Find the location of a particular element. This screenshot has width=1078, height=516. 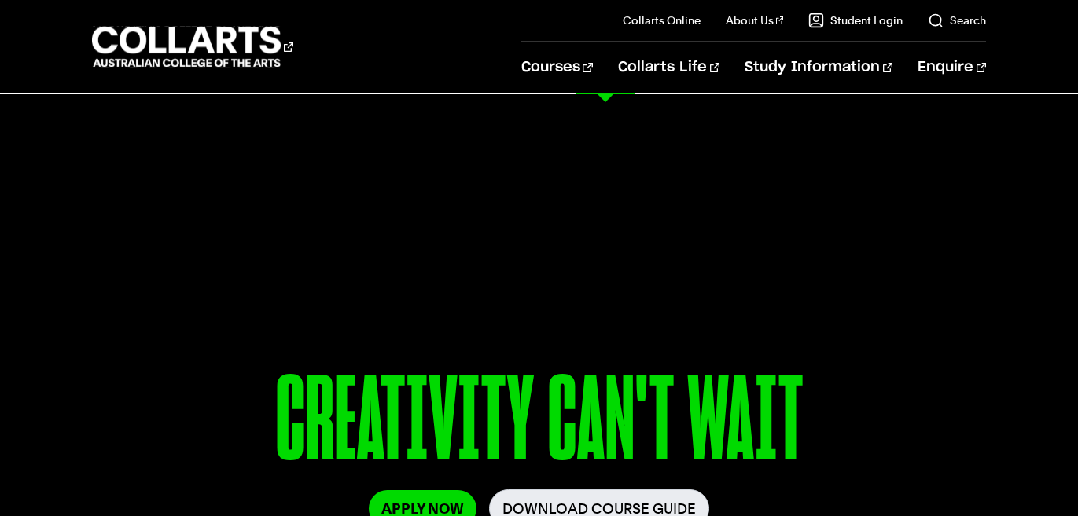

a: Enquire is located at coordinates (951, 68).